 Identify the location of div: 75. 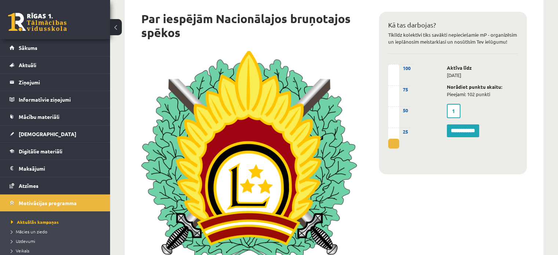
(399, 89).